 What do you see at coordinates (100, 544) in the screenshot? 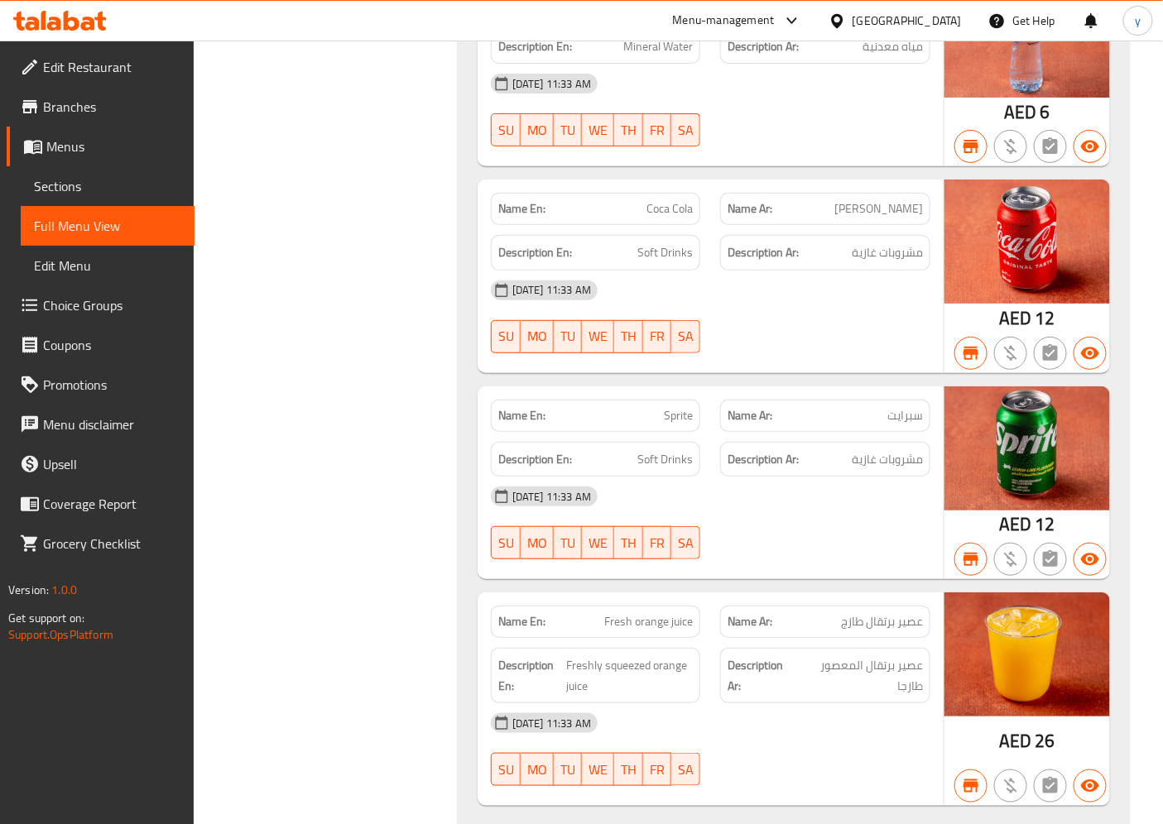
I see `a: Grocery Checklist` at bounding box center [100, 544].